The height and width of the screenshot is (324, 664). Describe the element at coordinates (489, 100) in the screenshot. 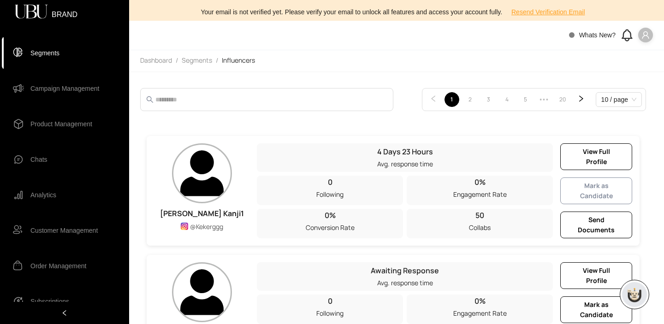

I see `li: 3` at that location.